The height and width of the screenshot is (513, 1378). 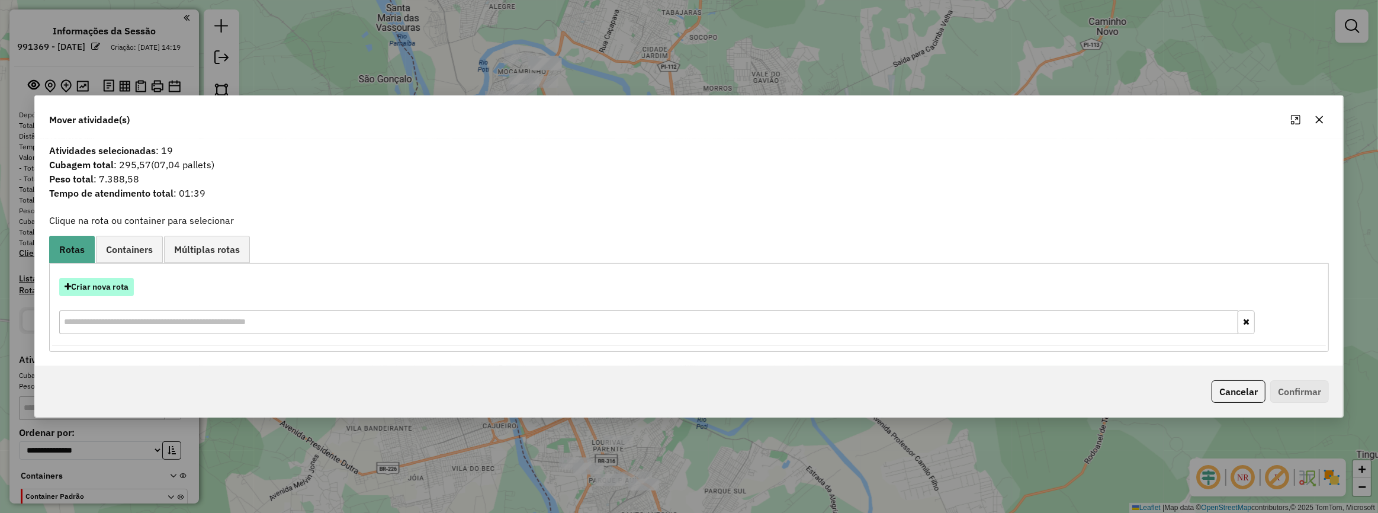 I want to click on span: Múltiplas rotas, so click(x=207, y=249).